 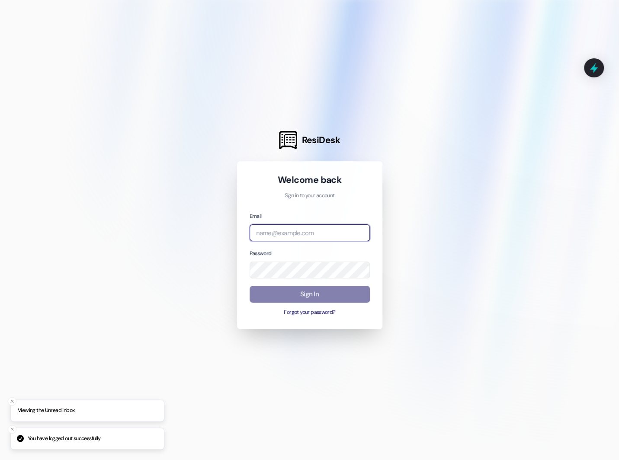 What do you see at coordinates (310, 313) in the screenshot?
I see `button: Forgot your password?` at bounding box center [310, 313].